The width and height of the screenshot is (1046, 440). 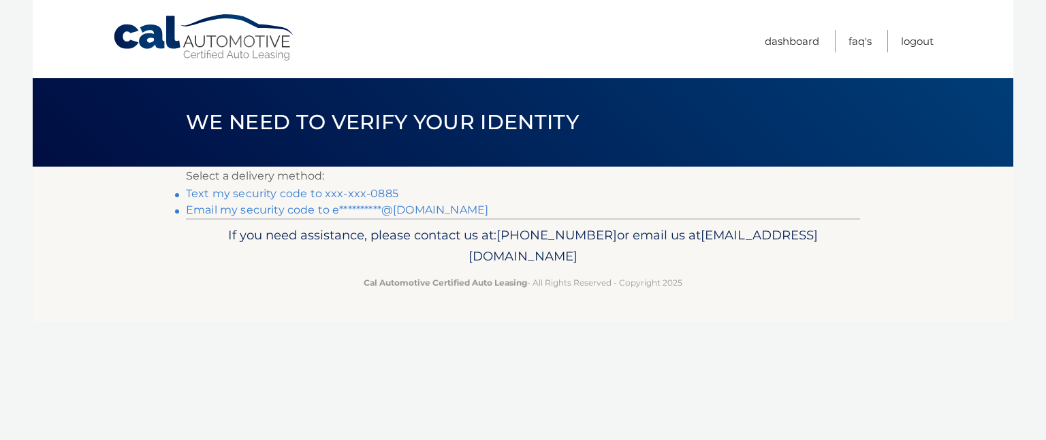 What do you see at coordinates (860, 41) in the screenshot?
I see `a: FAQ's` at bounding box center [860, 41].